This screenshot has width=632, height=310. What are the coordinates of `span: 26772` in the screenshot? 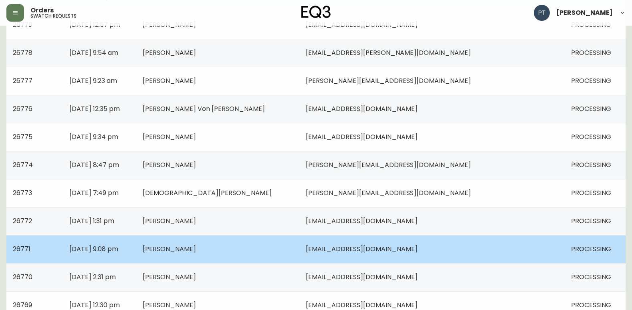 It's located at (22, 221).